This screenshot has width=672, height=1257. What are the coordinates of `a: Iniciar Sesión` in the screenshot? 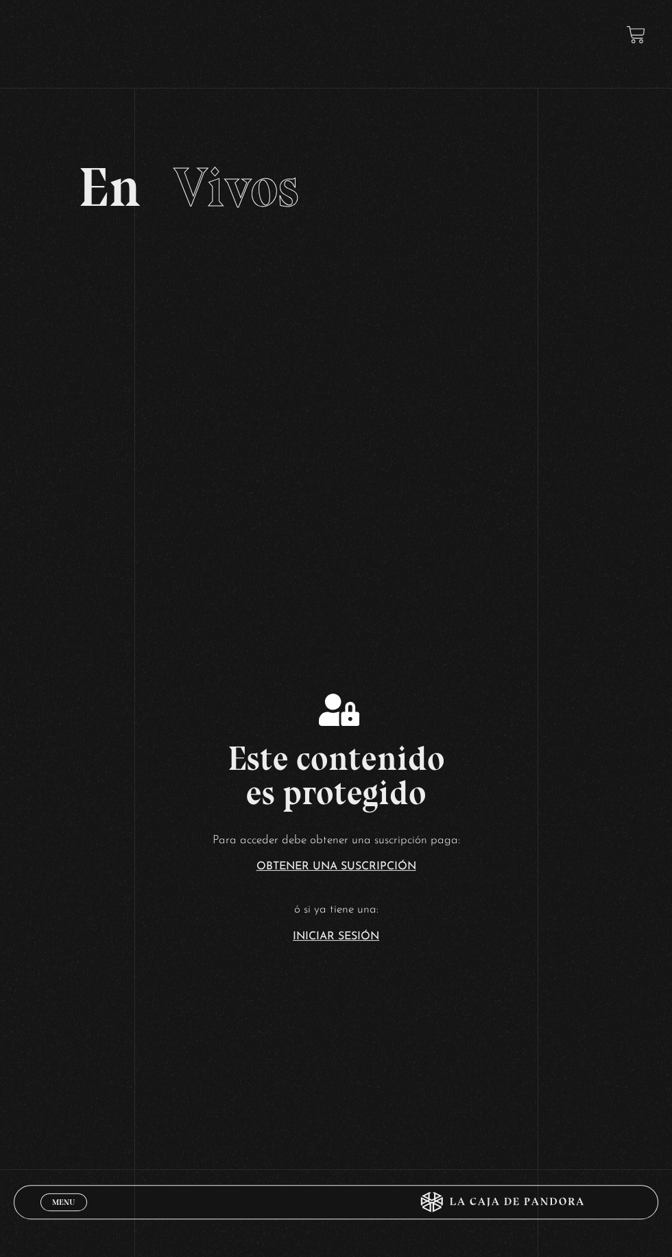 It's located at (336, 936).